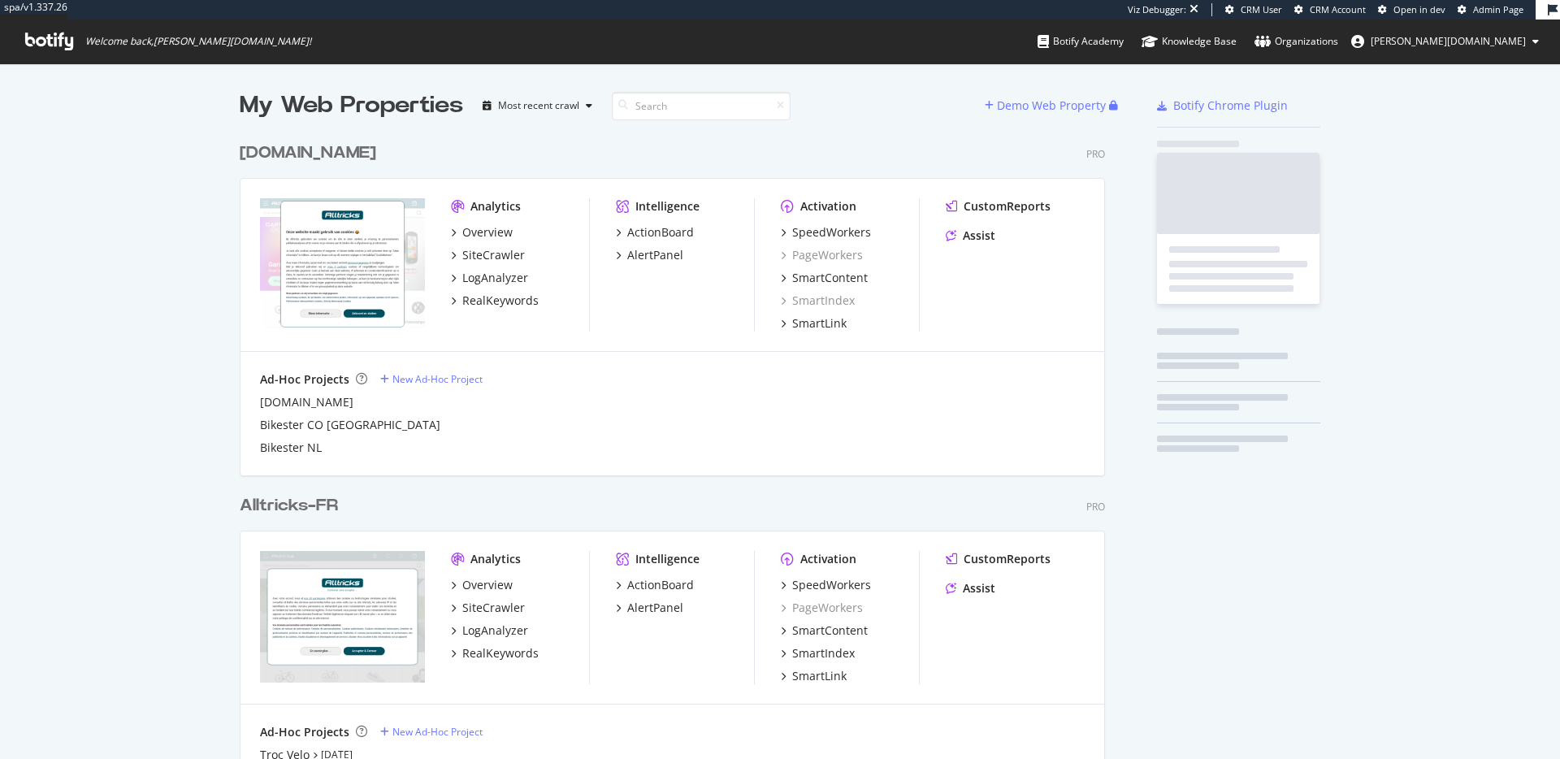 The height and width of the screenshot is (759, 1560). What do you see at coordinates (1411, 10) in the screenshot?
I see `a: Open in dev` at bounding box center [1411, 10].